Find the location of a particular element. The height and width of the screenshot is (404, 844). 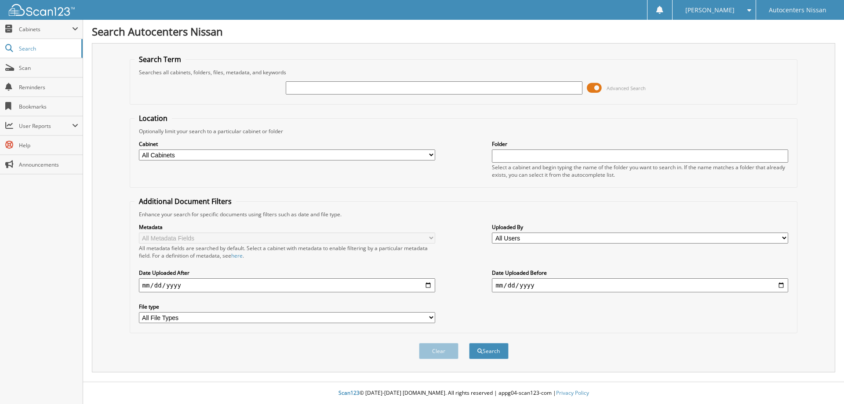

span: Autocenters Nissan is located at coordinates (798, 10).